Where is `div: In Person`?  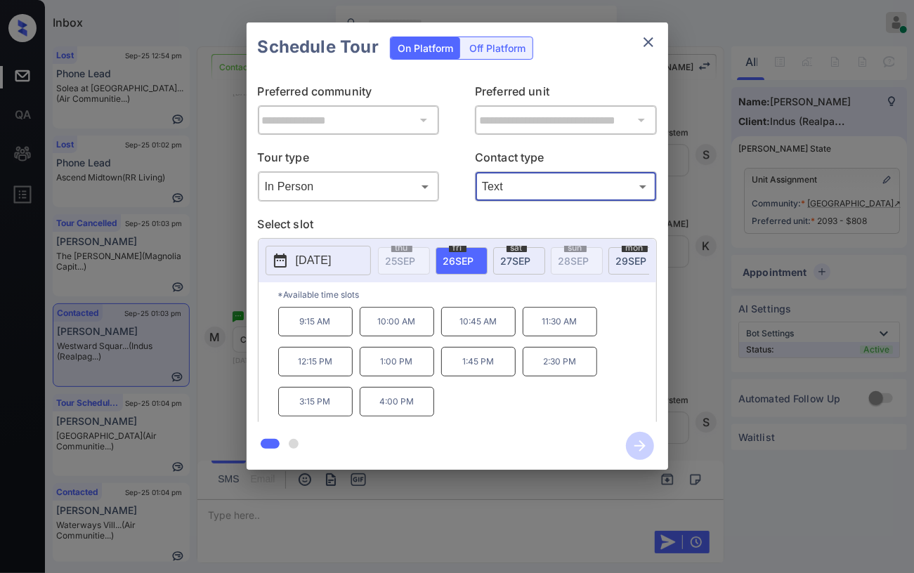
div: In Person is located at coordinates (348, 186).